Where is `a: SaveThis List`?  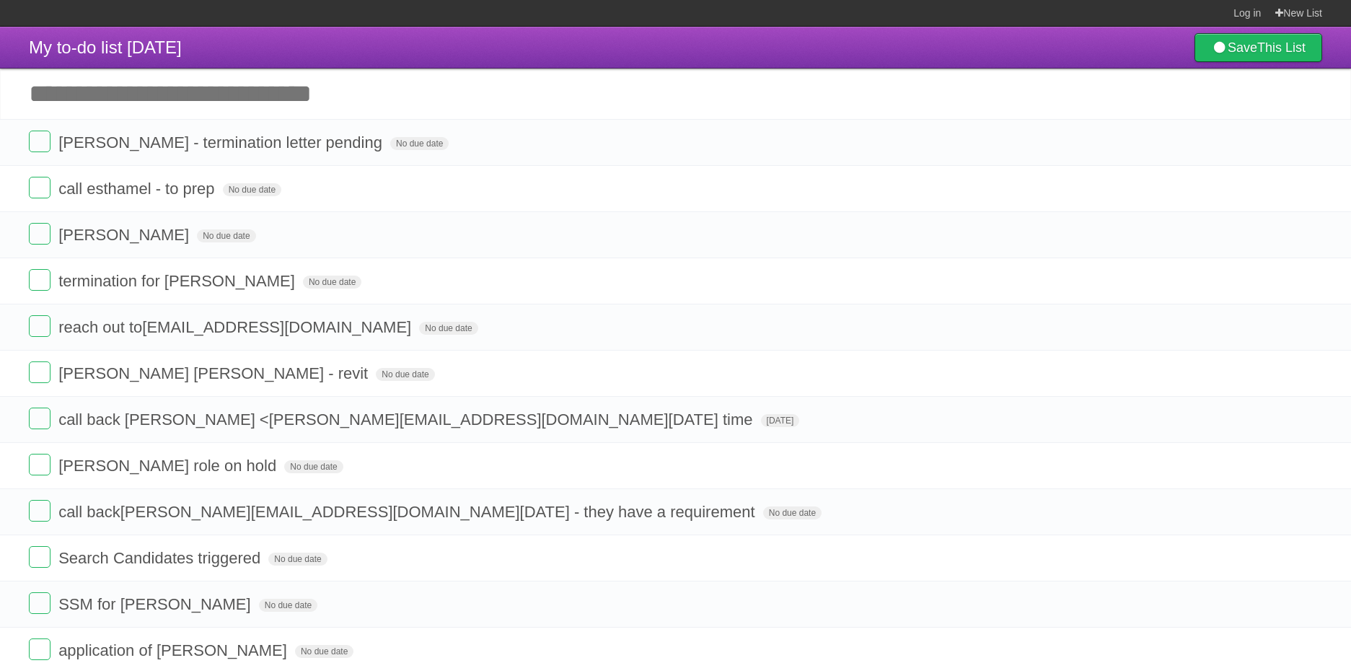 a: SaveThis List is located at coordinates (1258, 48).